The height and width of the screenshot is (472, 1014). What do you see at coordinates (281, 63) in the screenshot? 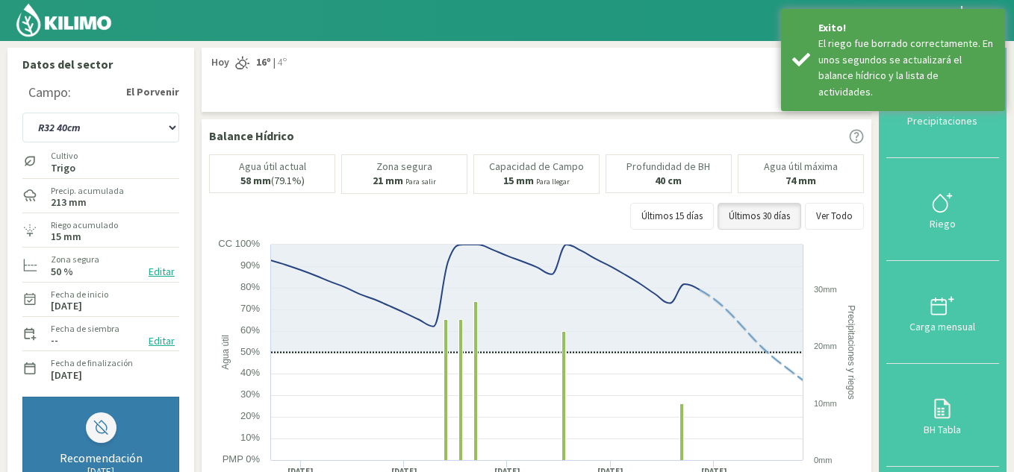
I see `span: 4º` at bounding box center [281, 63].